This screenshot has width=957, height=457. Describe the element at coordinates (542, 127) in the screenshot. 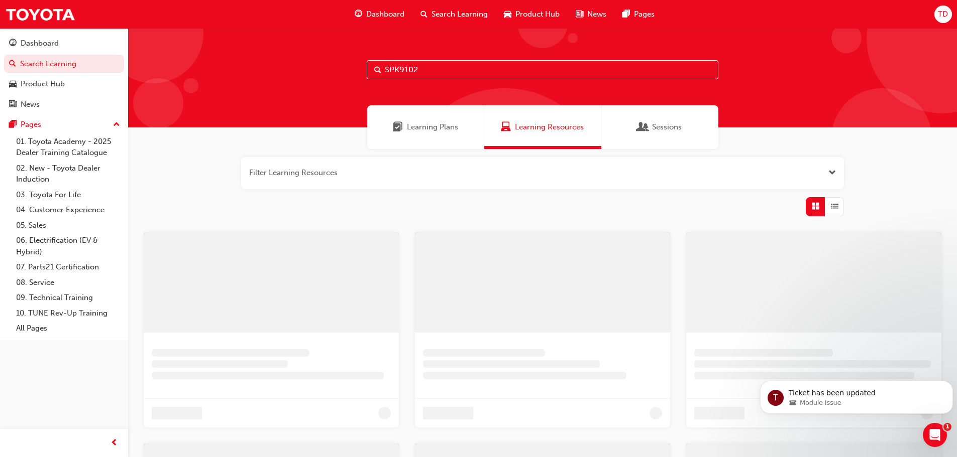

I see `a: Learning ResourcesLearning Resources` at that location.